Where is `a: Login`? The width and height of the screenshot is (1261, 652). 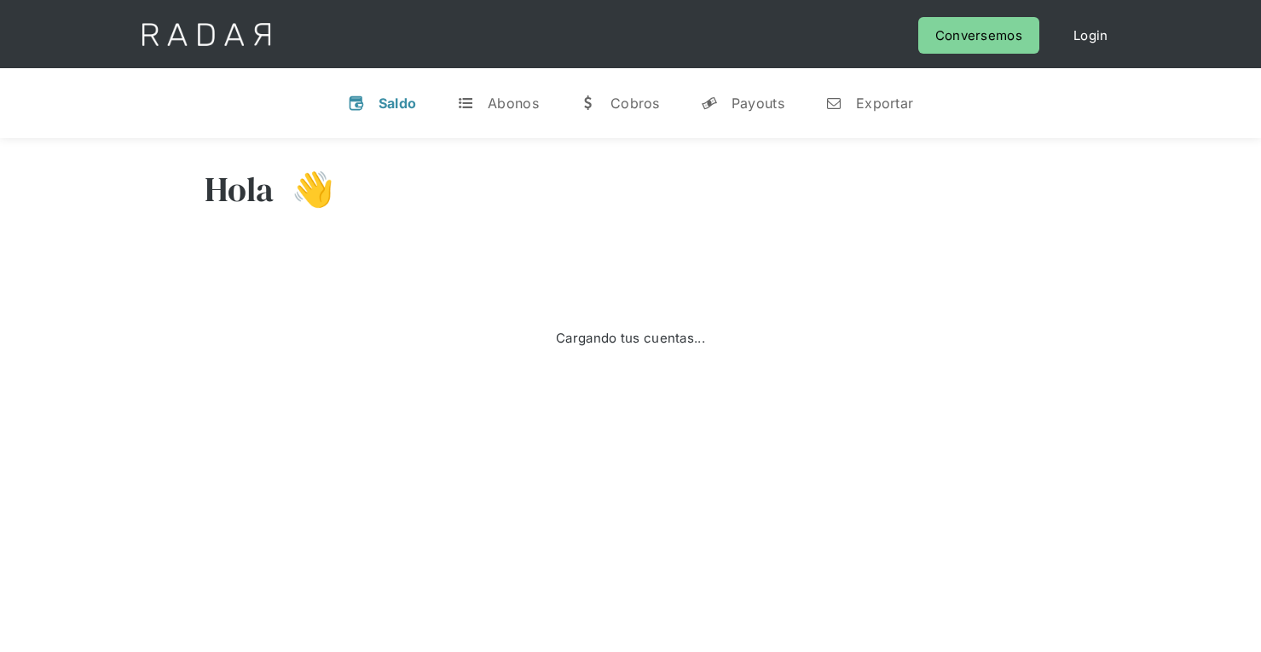
a: Login is located at coordinates (1091, 35).